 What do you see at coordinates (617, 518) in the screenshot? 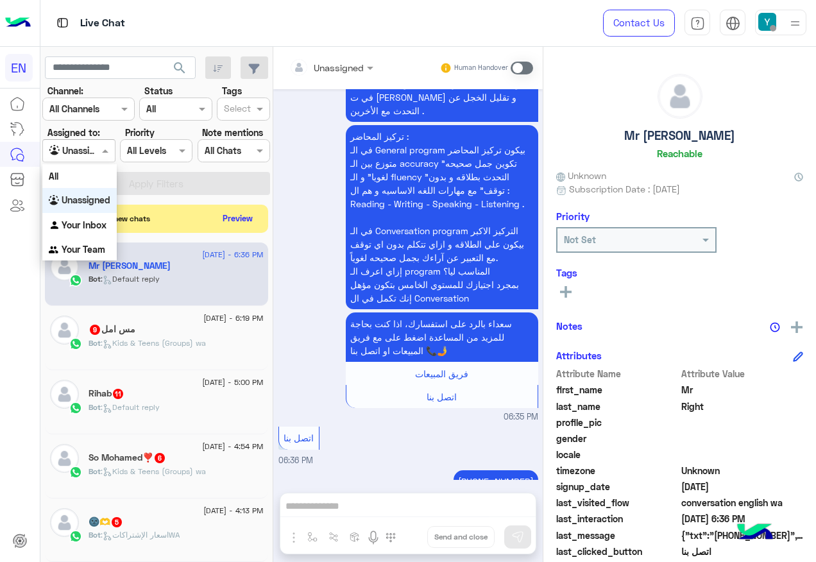
I see `span: last_interaction` at bounding box center [617, 518].